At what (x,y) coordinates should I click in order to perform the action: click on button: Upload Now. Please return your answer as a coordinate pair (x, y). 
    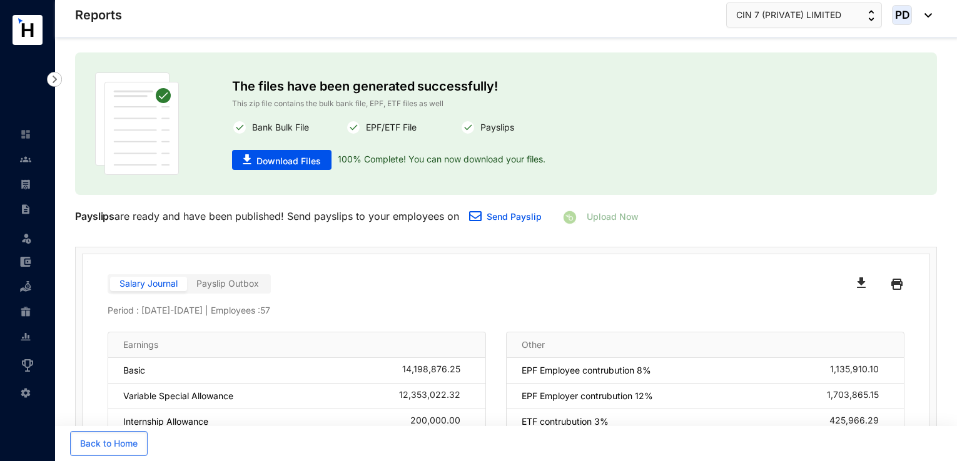
    Looking at the image, I should click on (600, 216).